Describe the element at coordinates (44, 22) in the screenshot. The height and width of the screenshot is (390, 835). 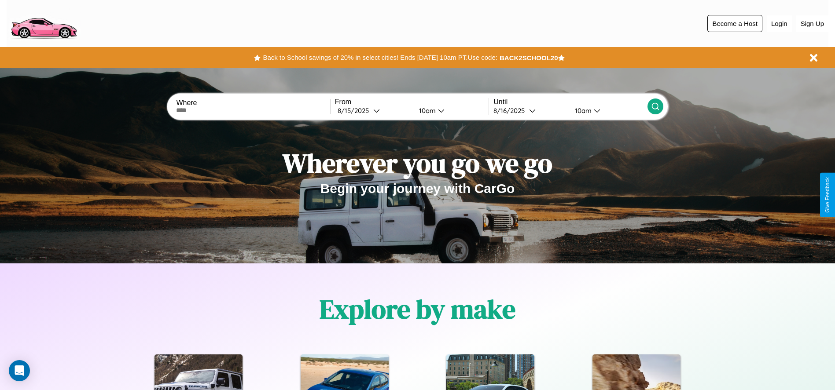
I see `img: logo` at that location.